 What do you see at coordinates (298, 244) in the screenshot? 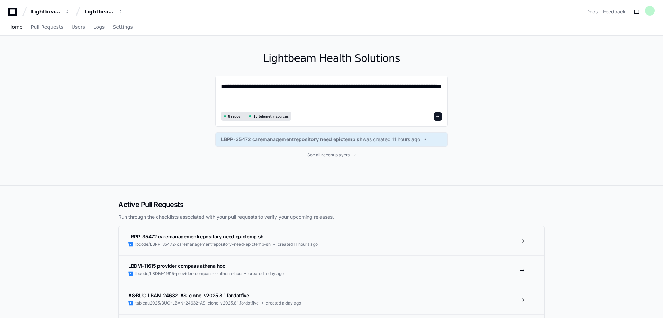
I see `span: created 11 hours ago` at bounding box center [298, 244].